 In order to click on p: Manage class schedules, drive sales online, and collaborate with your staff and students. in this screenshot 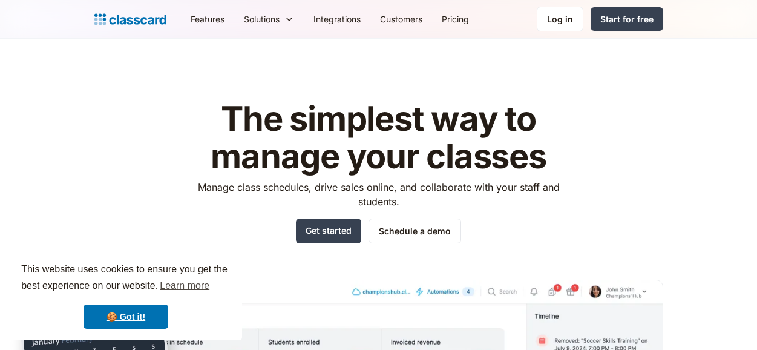, I will do `click(378, 194)`.